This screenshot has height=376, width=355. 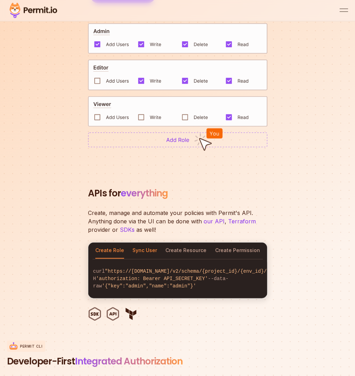 What do you see at coordinates (178, 279) in the screenshot?
I see `code: curl -H --data-raw` at bounding box center [178, 279].